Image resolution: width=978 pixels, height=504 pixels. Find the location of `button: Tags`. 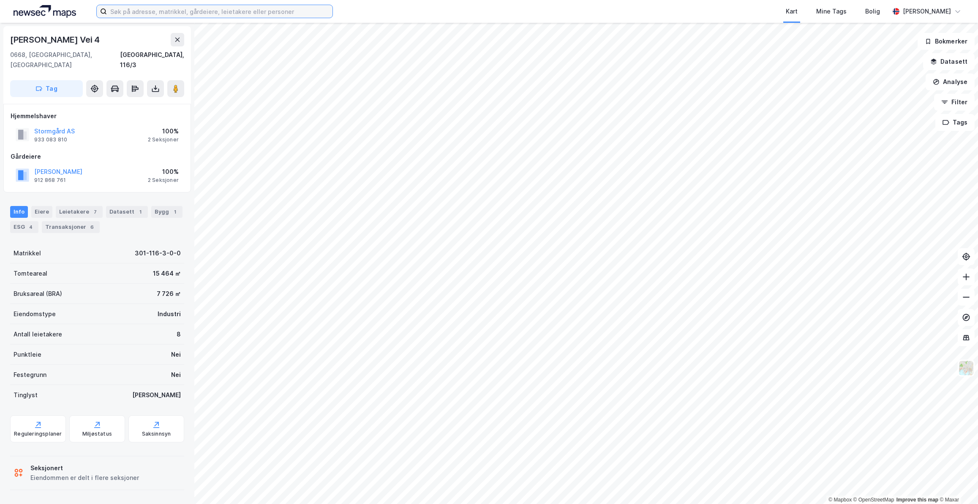

button: Tags is located at coordinates (955, 123).